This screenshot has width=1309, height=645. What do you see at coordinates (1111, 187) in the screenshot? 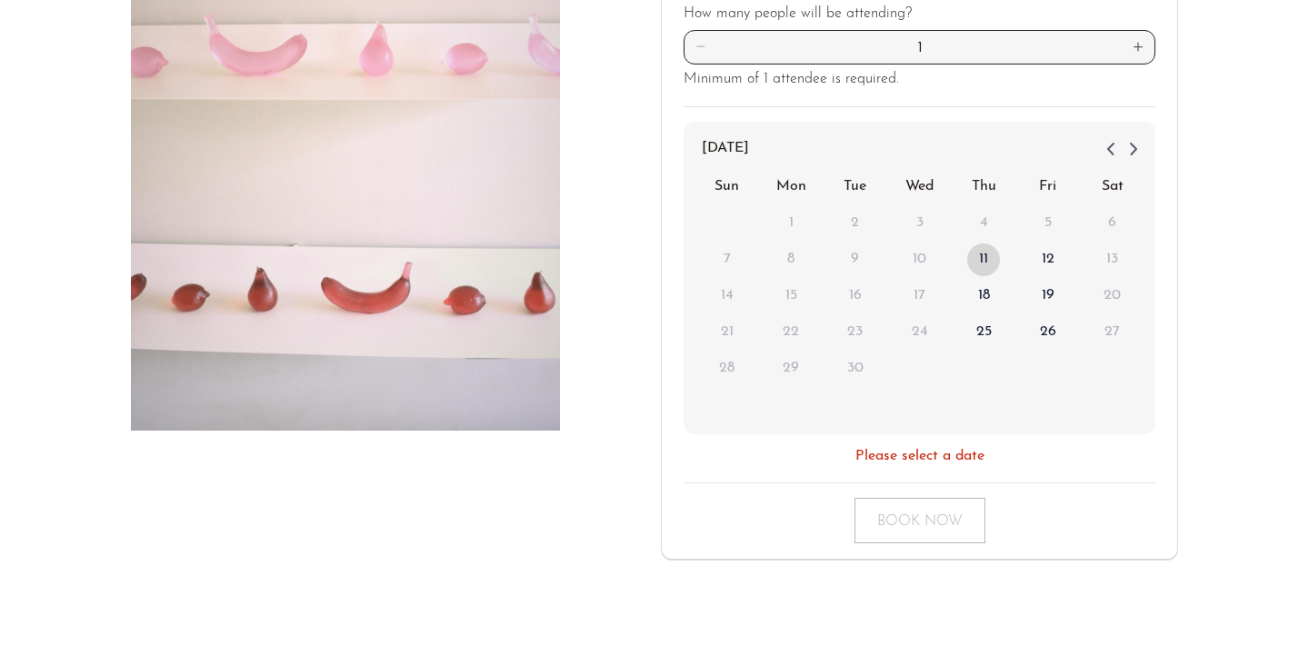
I see `div: Sat` at bounding box center [1111, 187].